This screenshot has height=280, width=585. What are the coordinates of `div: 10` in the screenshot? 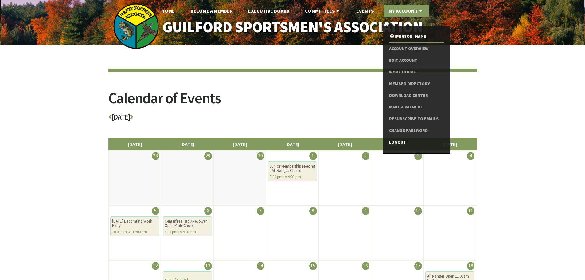 It's located at (418, 211).